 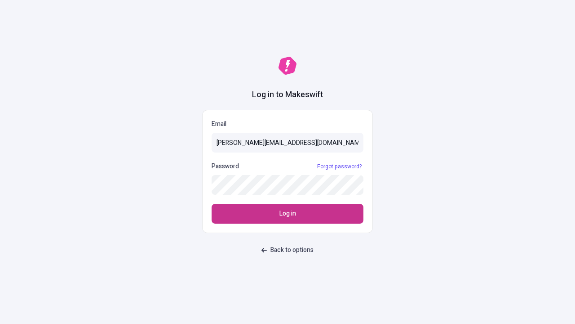 I want to click on span: Log in, so click(x=288, y=213).